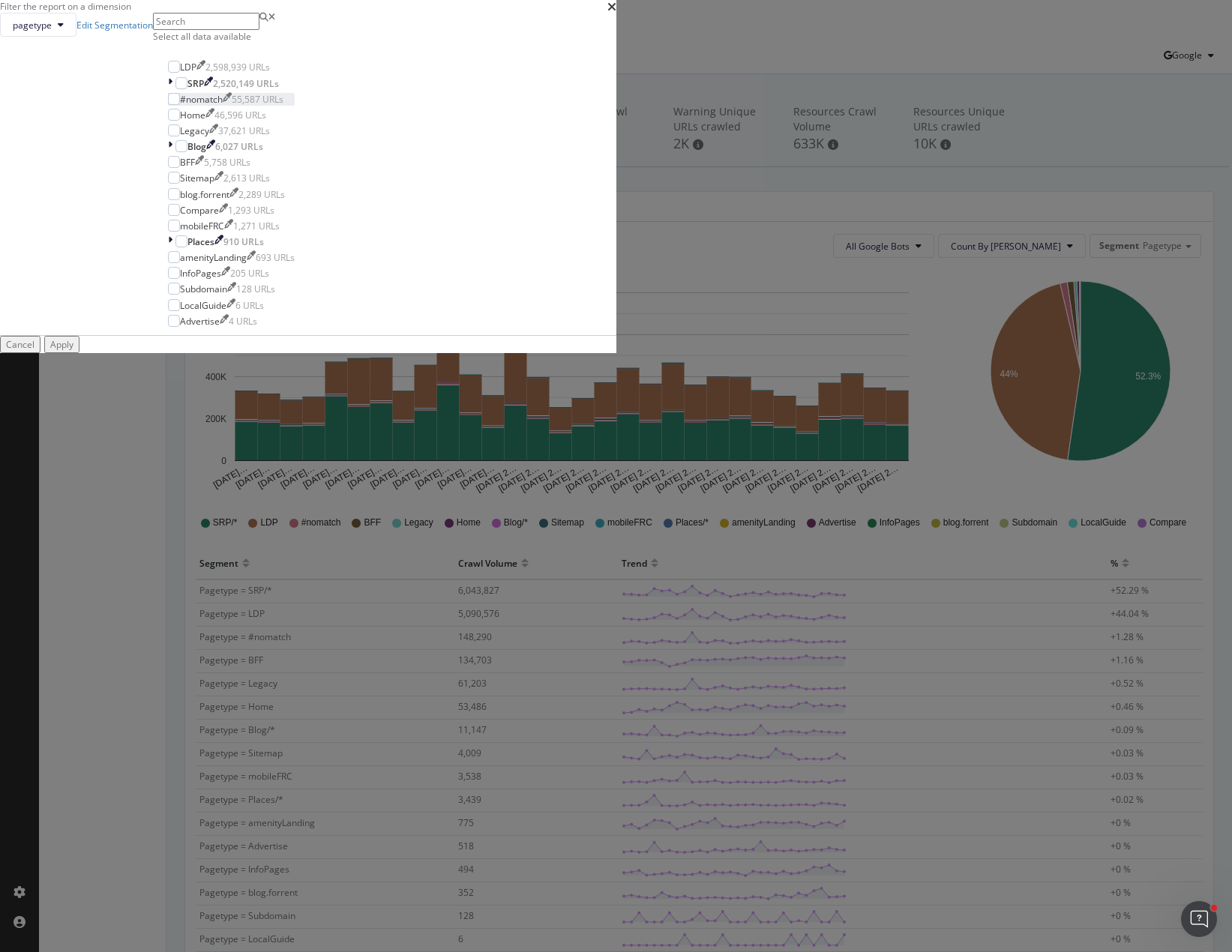 This screenshot has width=1232, height=952. I want to click on div: Apply, so click(61, 344).